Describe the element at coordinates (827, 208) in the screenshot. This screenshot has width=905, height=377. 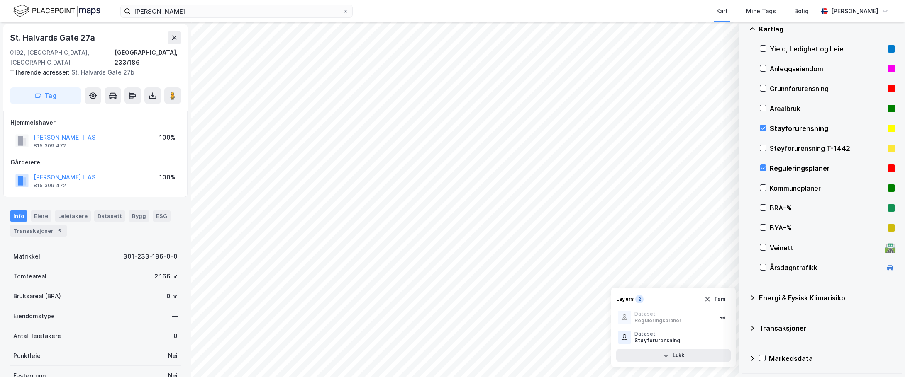
I see `div: BRA–%` at that location.